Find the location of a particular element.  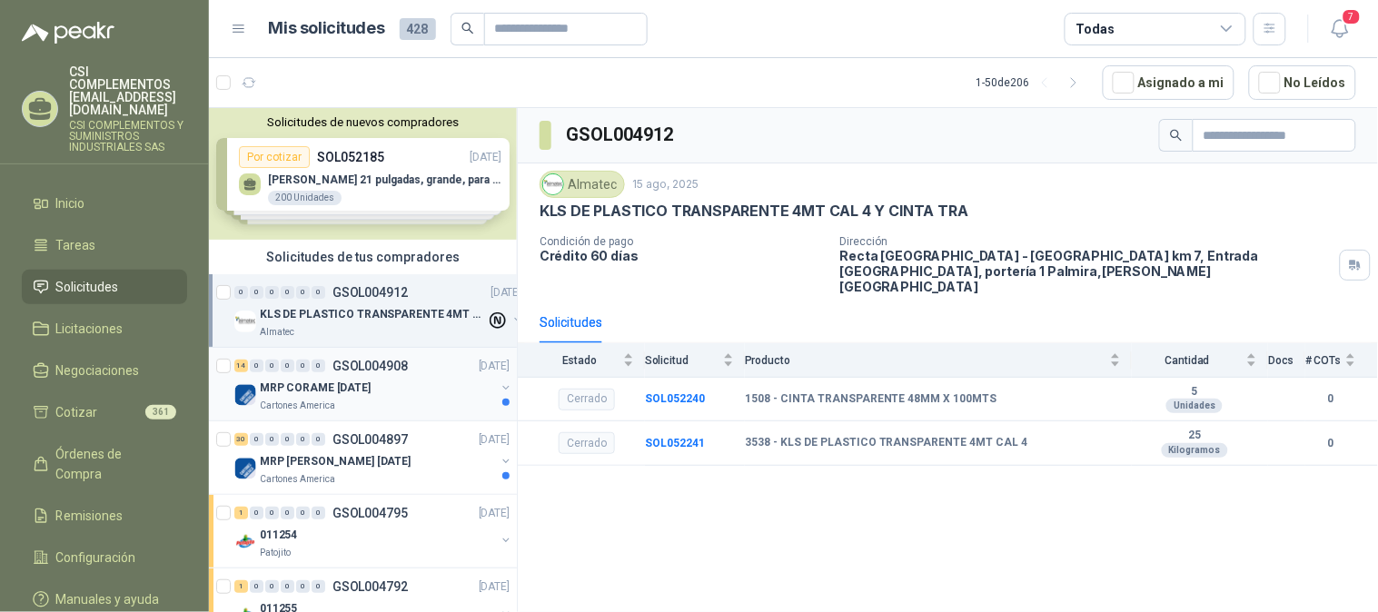

span: search is located at coordinates (468, 28).